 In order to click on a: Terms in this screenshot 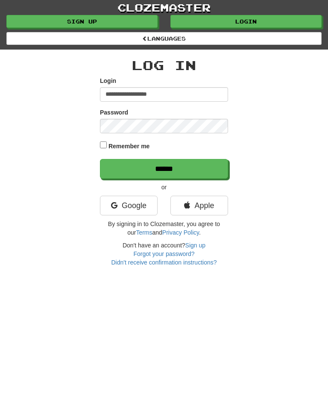, I will do `click(144, 232)`.